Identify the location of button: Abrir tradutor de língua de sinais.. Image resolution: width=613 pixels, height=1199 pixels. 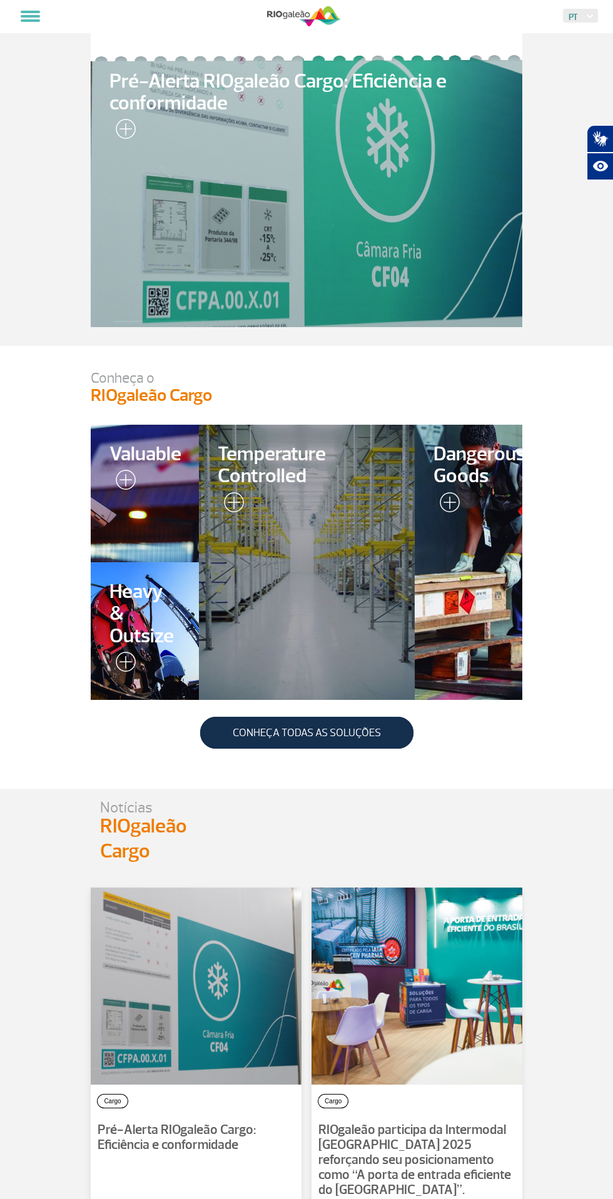
(600, 139).